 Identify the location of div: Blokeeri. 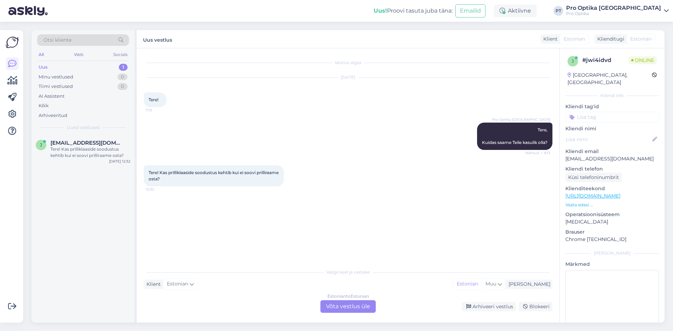
(536, 307).